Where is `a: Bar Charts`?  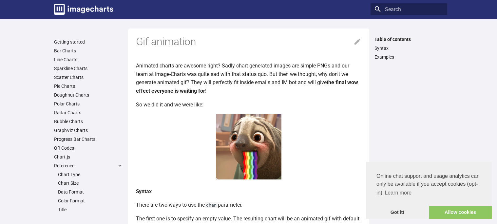
a: Bar Charts is located at coordinates (88, 51).